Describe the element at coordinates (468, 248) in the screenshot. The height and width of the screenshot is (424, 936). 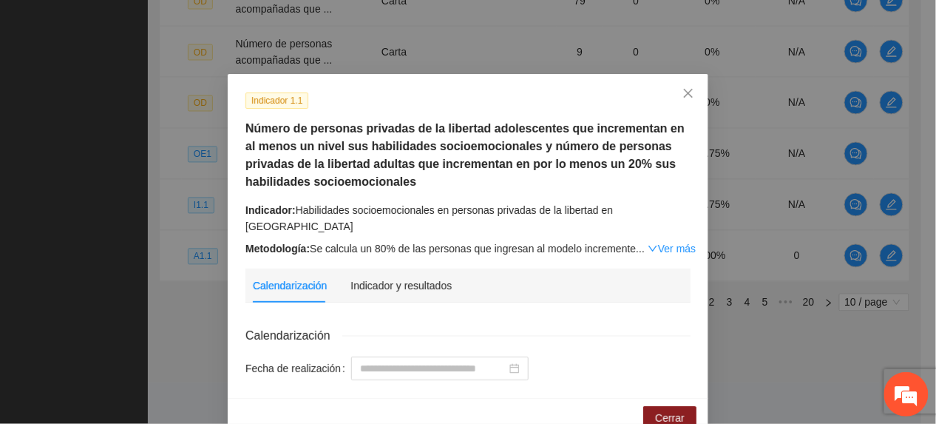
I see `div: Se calcula un 80% de las personas que ingresan al modelo incremente` at that location.